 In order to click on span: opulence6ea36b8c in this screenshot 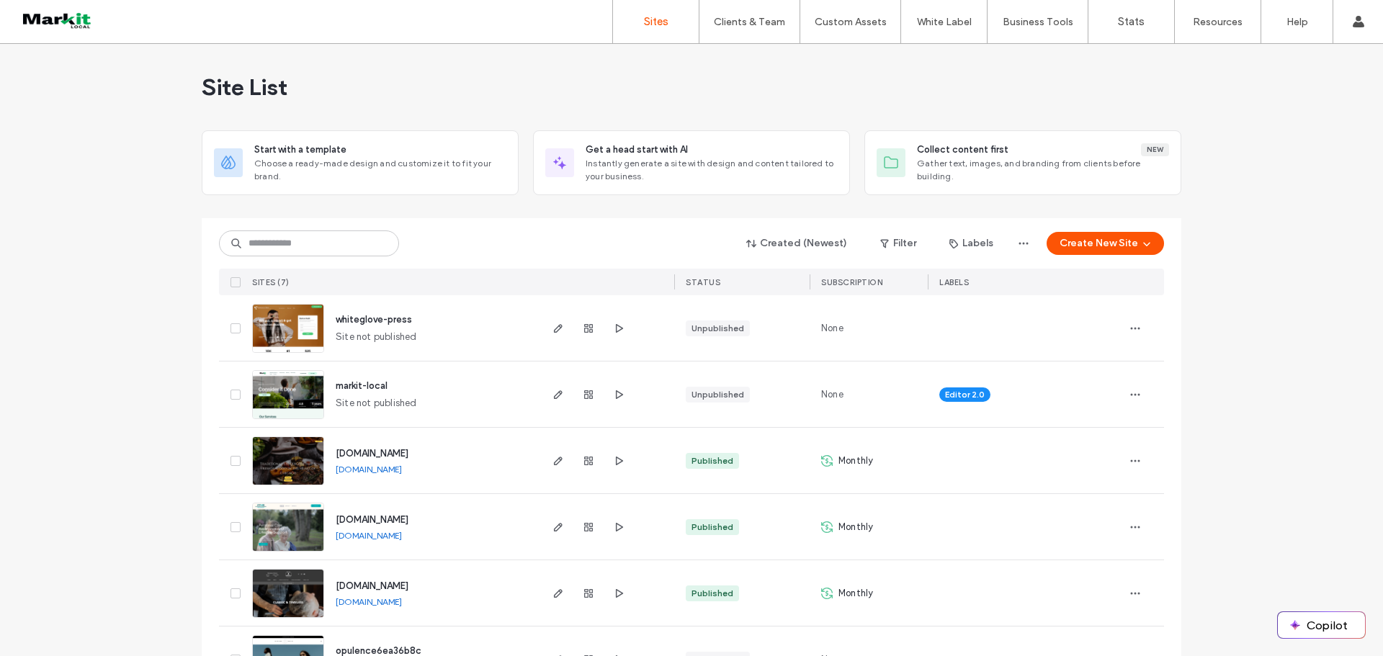, I will do `click(378, 650)`.